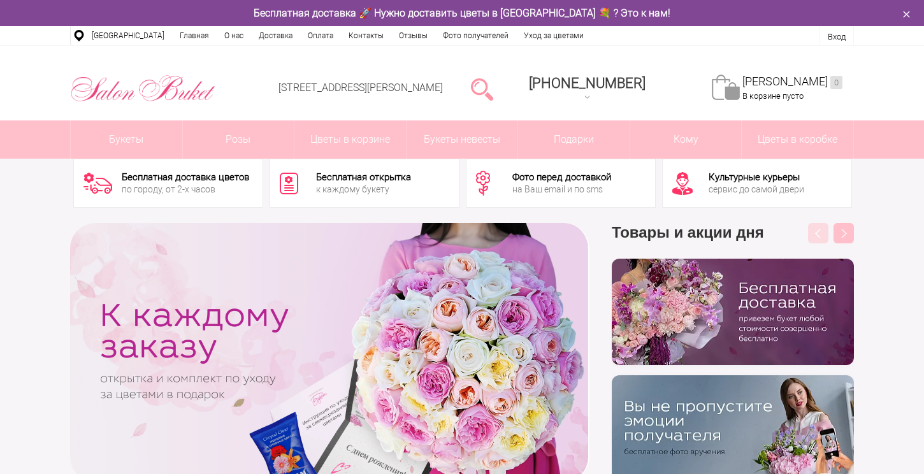 This screenshot has height=474, width=924. I want to click on a: Уход за цветами, so click(554, 36).